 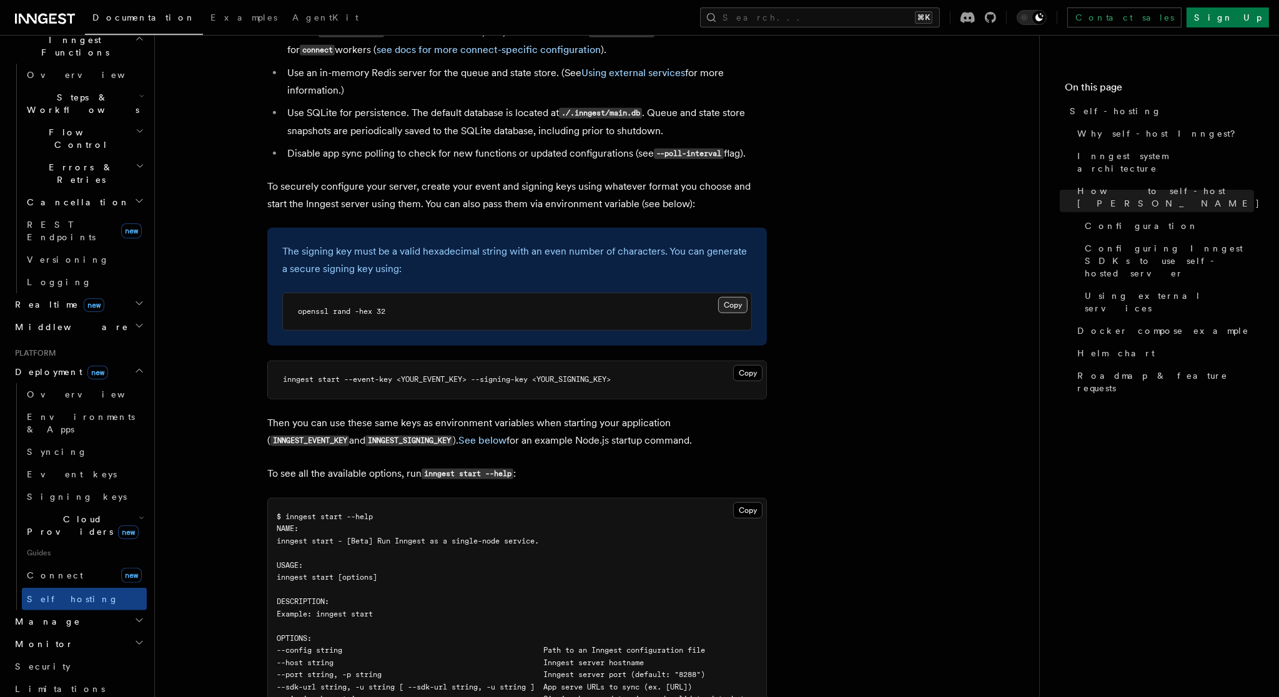 What do you see at coordinates (243, 19) in the screenshot?
I see `a: Examples` at bounding box center [243, 19].